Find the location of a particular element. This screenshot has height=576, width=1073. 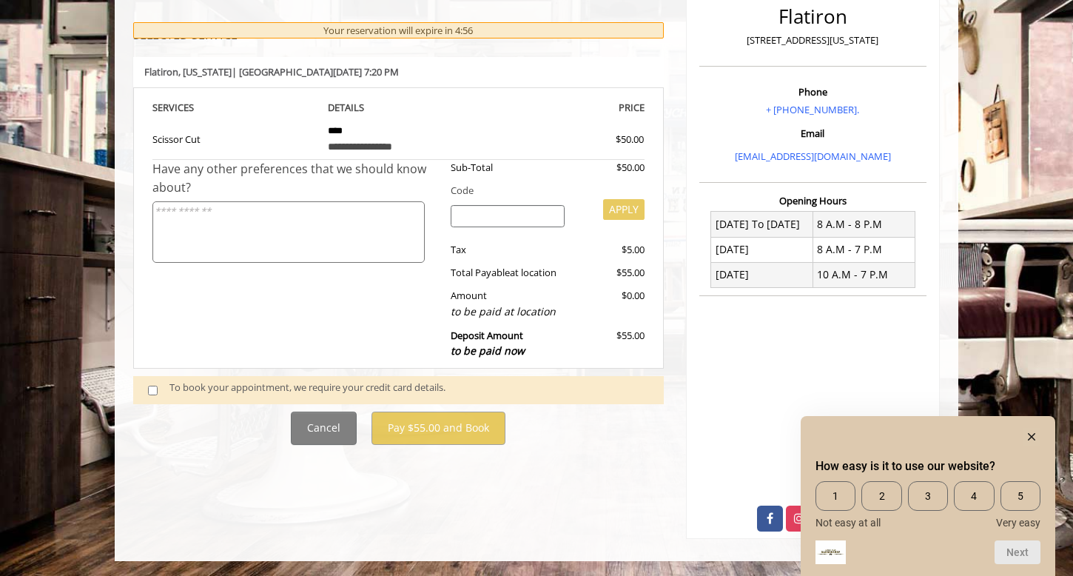

span: 1 is located at coordinates (835, 496).